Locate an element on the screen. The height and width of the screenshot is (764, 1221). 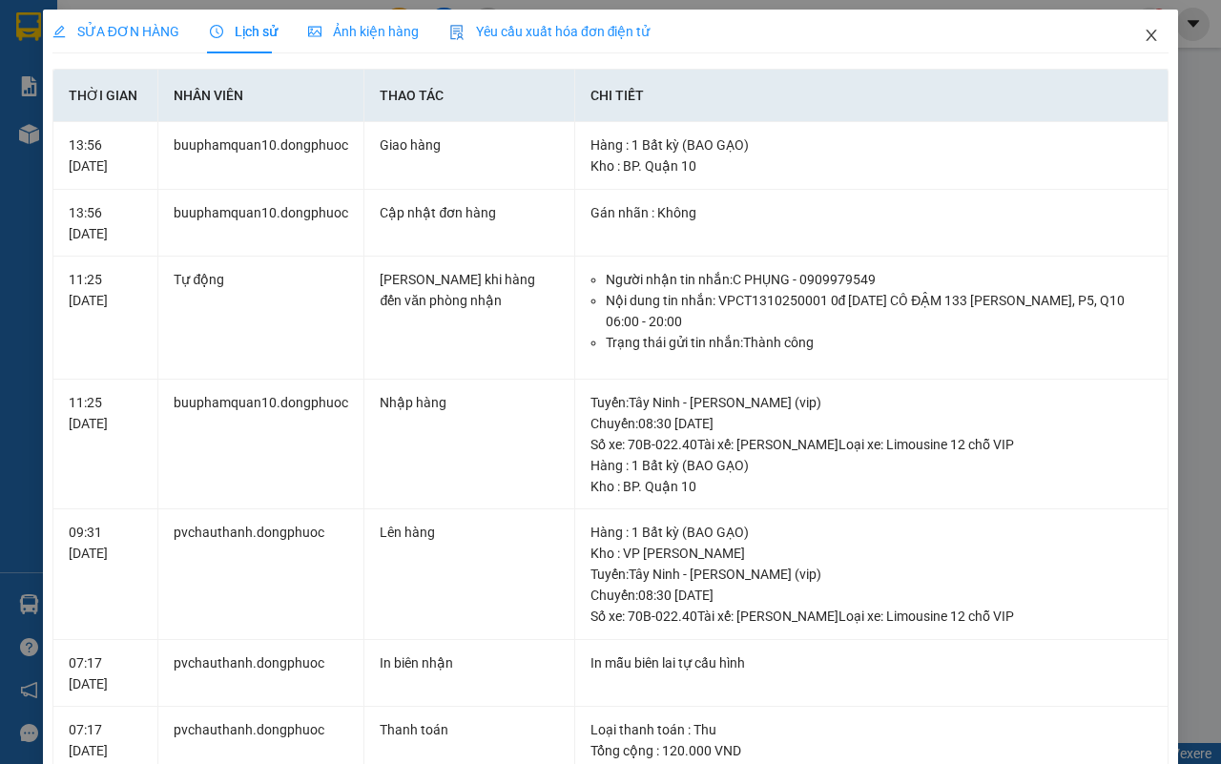
span: Yêu cầu xuất hóa đơn điện tử is located at coordinates (550, 31).